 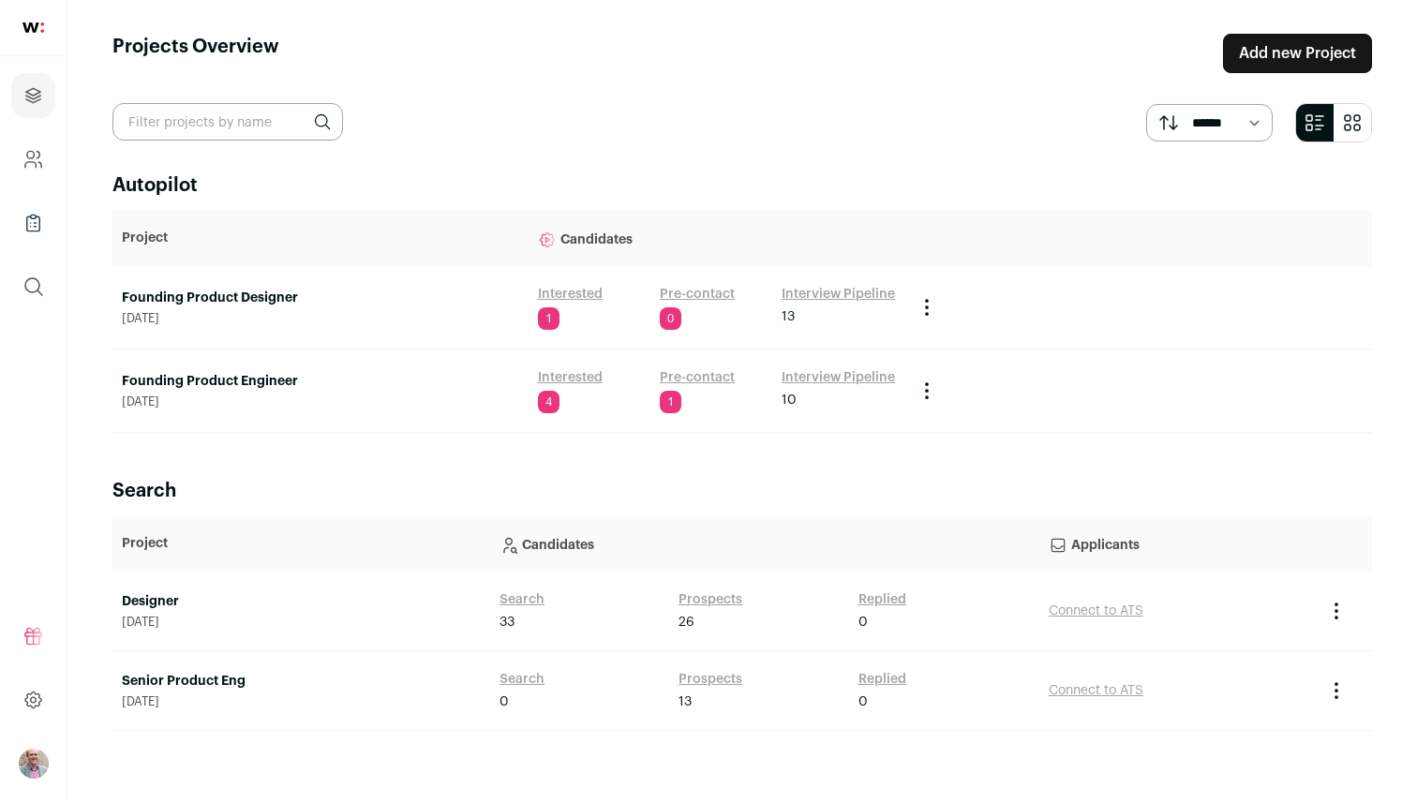 What do you see at coordinates (548, 402) in the screenshot?
I see `span: 4` at bounding box center [548, 402].